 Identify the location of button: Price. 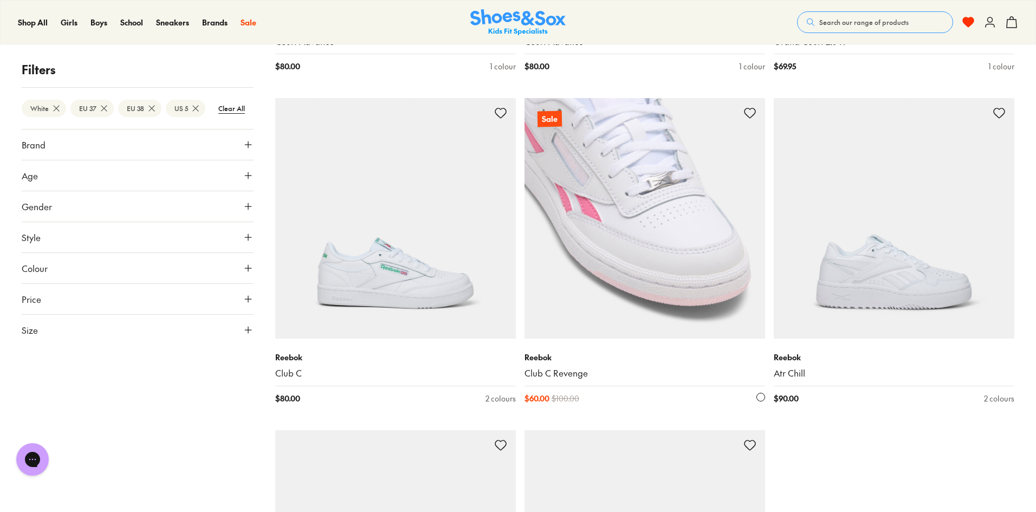
(138, 299).